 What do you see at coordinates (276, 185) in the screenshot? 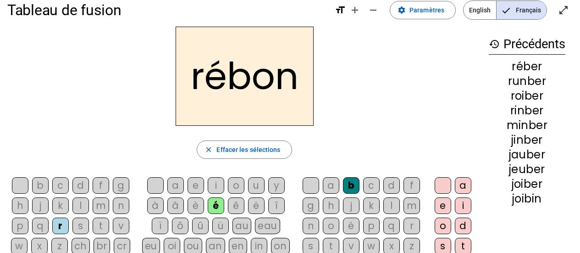
I see `div: y` at bounding box center [276, 185].